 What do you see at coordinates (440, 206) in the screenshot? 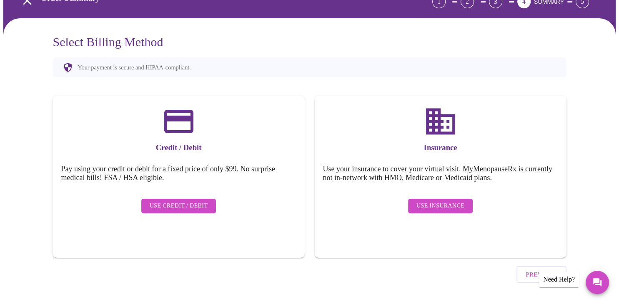
I see `button: Use Insurance` at bounding box center [440, 206].